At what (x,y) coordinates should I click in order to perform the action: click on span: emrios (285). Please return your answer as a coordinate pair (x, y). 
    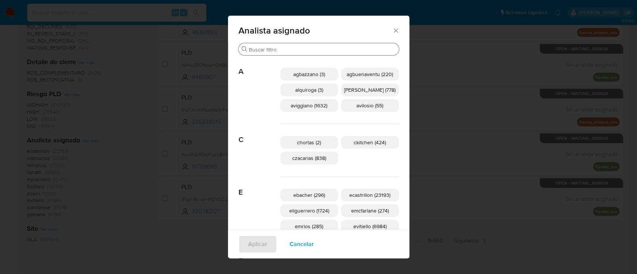
    Looking at the image, I should click on (309, 227).